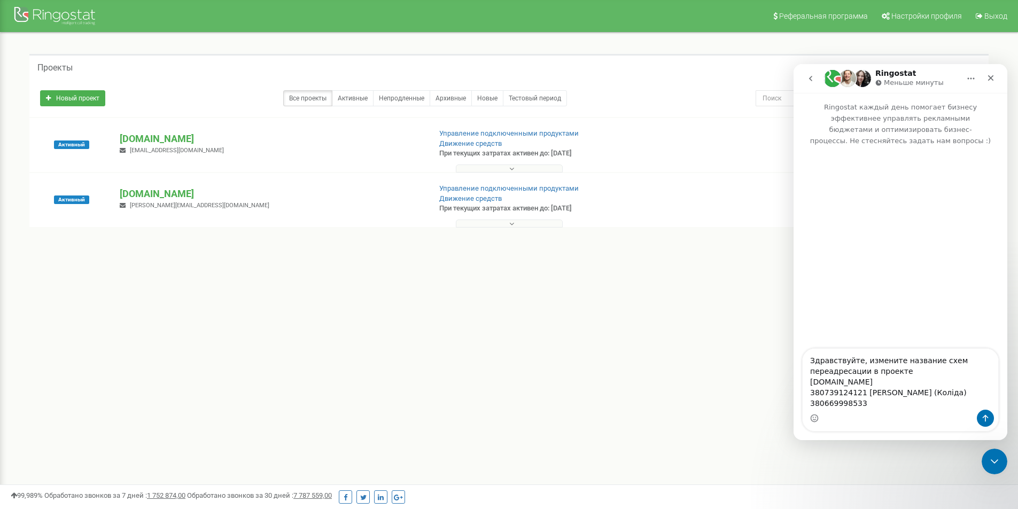 The width and height of the screenshot is (1018, 509). What do you see at coordinates (73, 98) in the screenshot?
I see `a: Новый проект` at bounding box center [73, 98].